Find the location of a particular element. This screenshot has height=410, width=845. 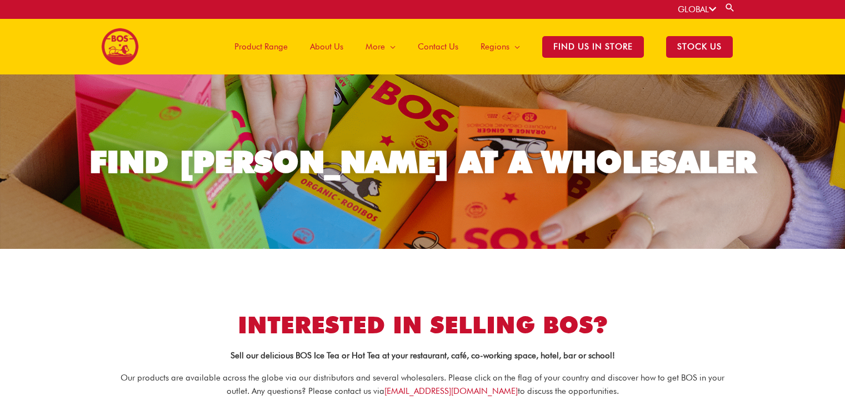

span: More is located at coordinates (375, 47).